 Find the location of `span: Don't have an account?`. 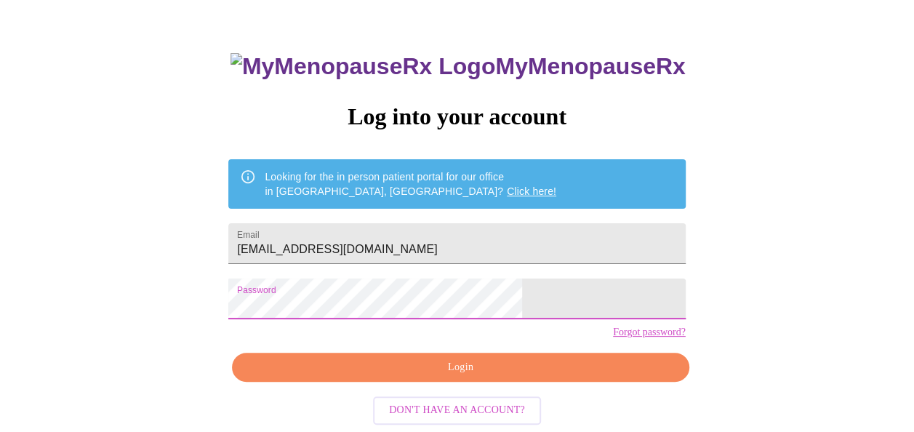

span: Don't have an account? is located at coordinates (456, 410).